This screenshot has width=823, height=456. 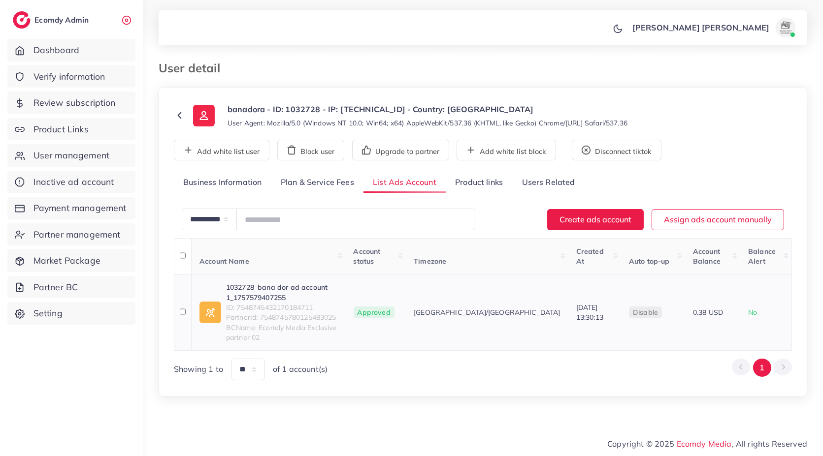 What do you see at coordinates (71, 156) in the screenshot?
I see `a: User management` at bounding box center [71, 156].